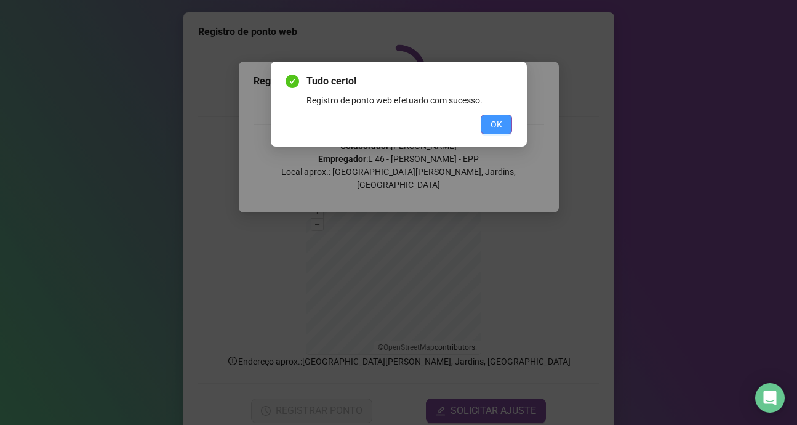 This screenshot has width=797, height=425. I want to click on div: Open Intercom Messenger, so click(770, 398).